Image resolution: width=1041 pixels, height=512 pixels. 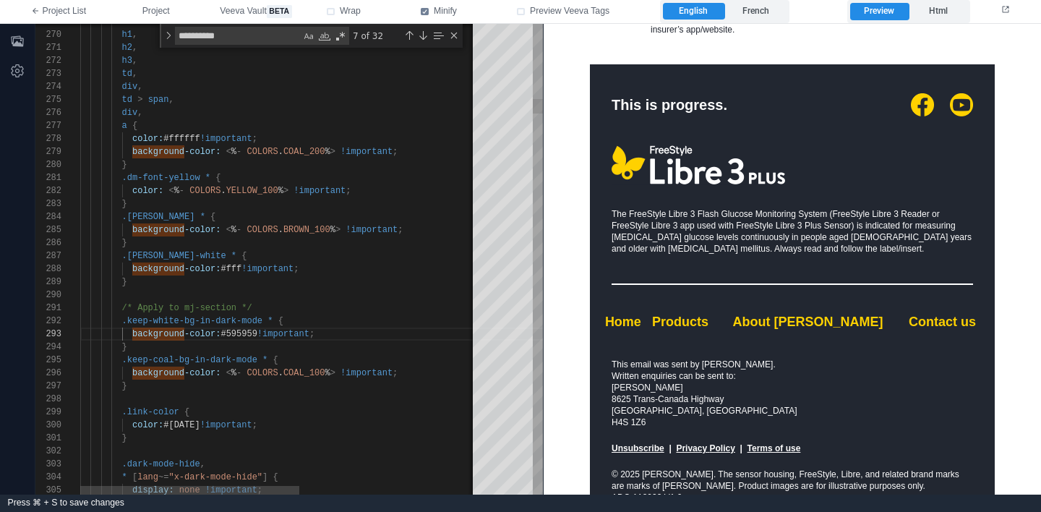 What do you see at coordinates (231, 269) in the screenshot?
I see `span: #fff` at bounding box center [231, 269].